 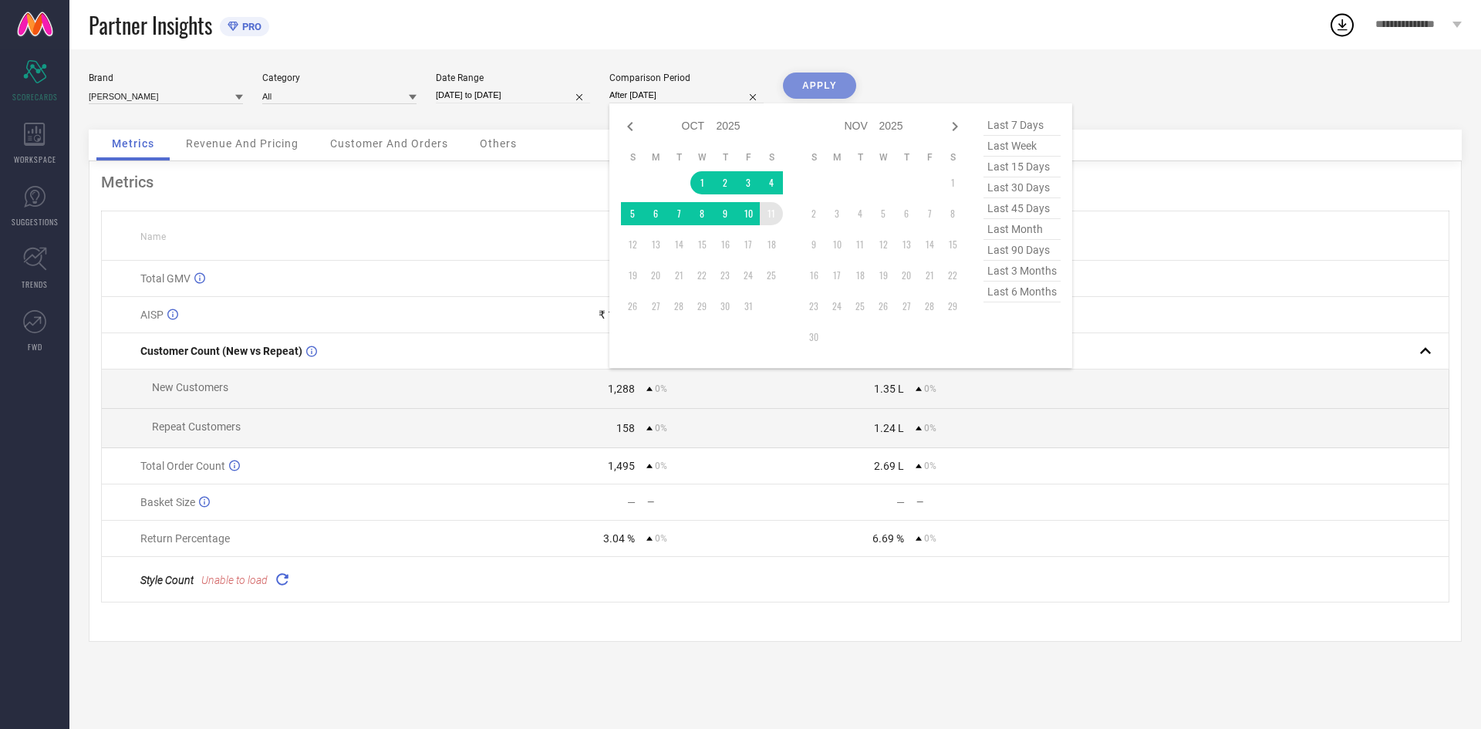 What do you see at coordinates (35, 96) in the screenshot?
I see `span: SCORECARDS` at bounding box center [35, 96].